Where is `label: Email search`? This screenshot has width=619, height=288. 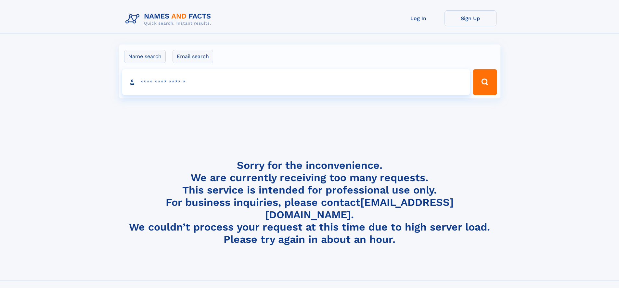
label: Email search is located at coordinates (193, 57).